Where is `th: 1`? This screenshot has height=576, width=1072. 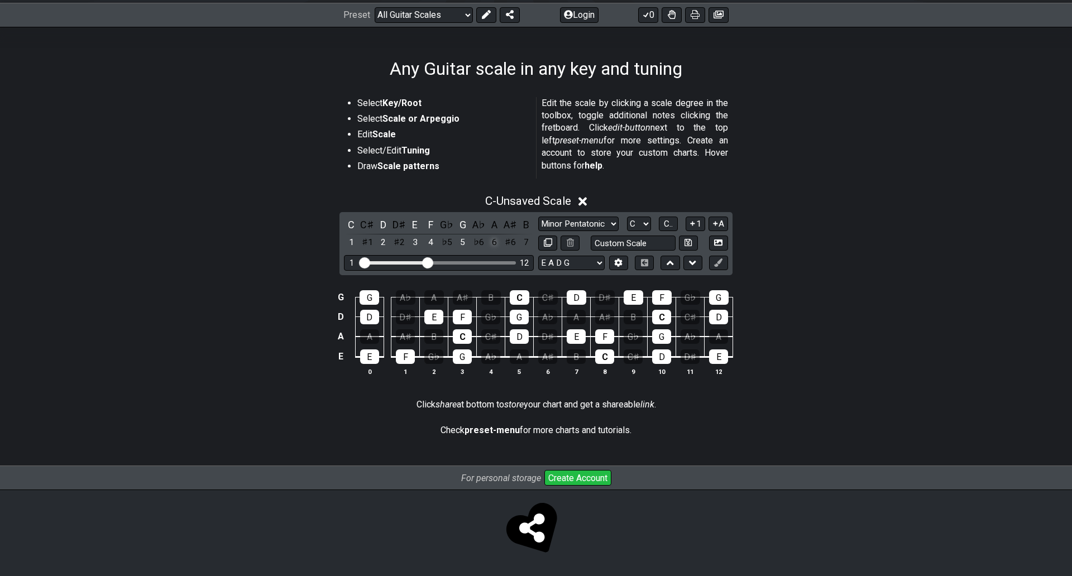
th: 1 is located at coordinates (405, 372).